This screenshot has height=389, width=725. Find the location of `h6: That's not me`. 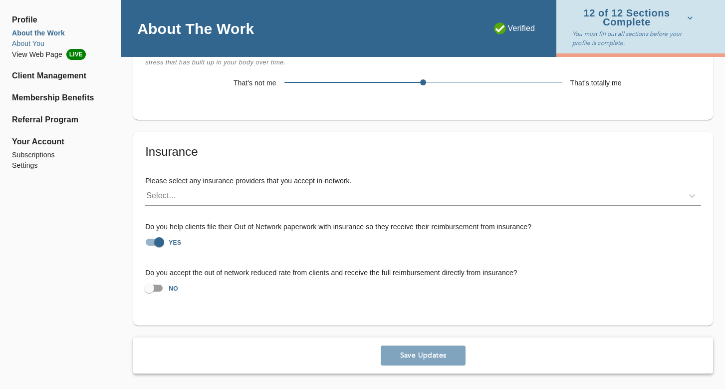

h6: That's not me is located at coordinates (211, 83).